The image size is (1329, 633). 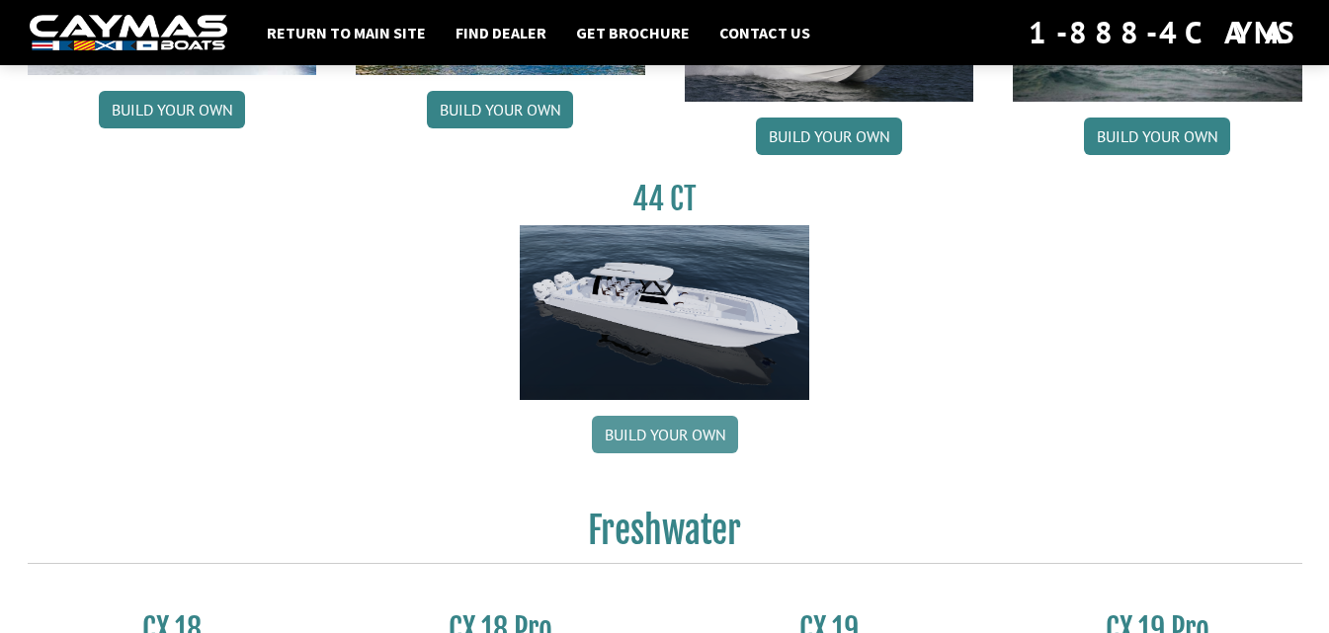 I want to click on a: Contact Us, so click(x=765, y=33).